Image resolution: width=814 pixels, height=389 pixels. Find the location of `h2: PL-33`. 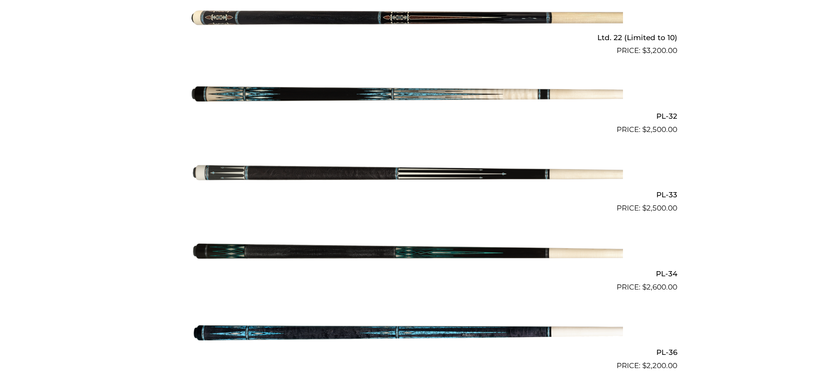

h2: PL-33 is located at coordinates (407, 195).